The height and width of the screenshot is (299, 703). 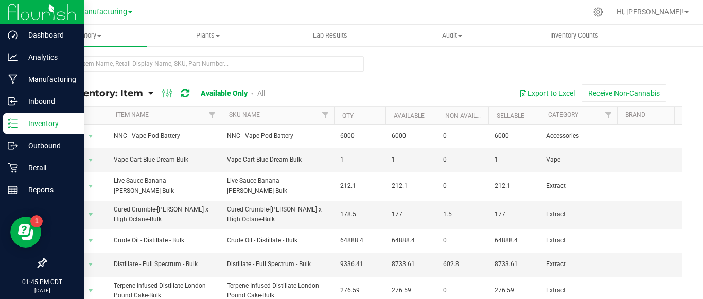 I want to click on span: 9336.41, so click(x=360, y=264).